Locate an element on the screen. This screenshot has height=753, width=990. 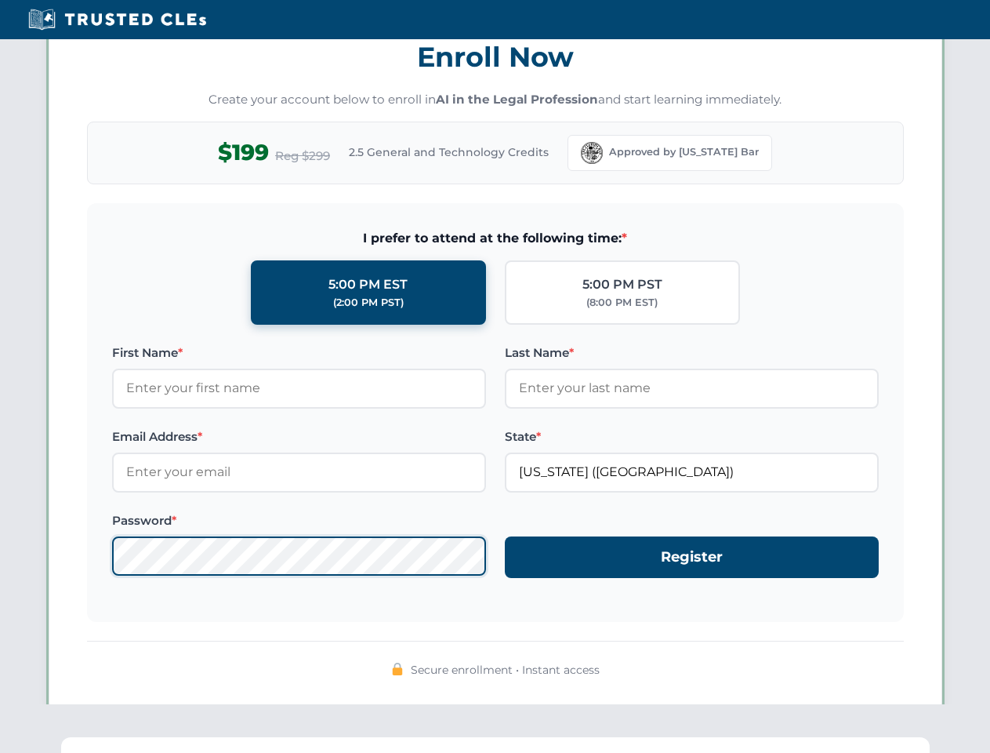
input: Enter your last name is located at coordinates (691, 388).